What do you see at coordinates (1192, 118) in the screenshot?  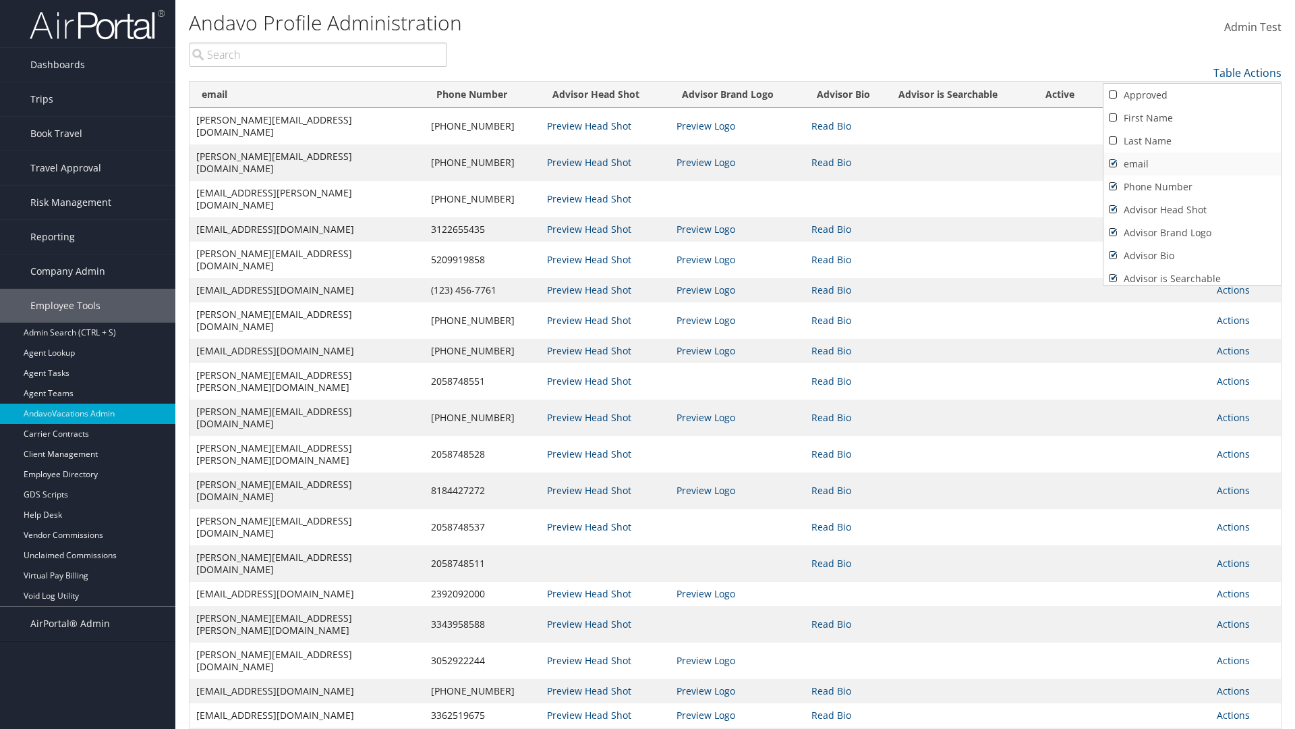 I see `a: First Name` at bounding box center [1192, 118].